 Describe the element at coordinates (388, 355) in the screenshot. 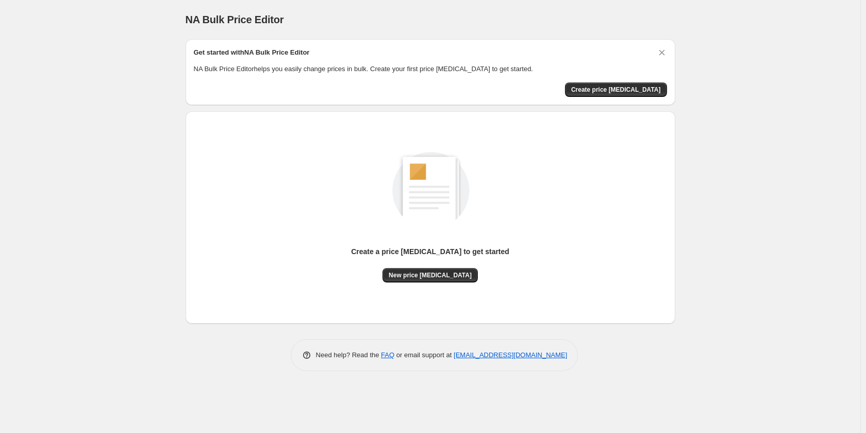

I see `a: FAQ` at that location.